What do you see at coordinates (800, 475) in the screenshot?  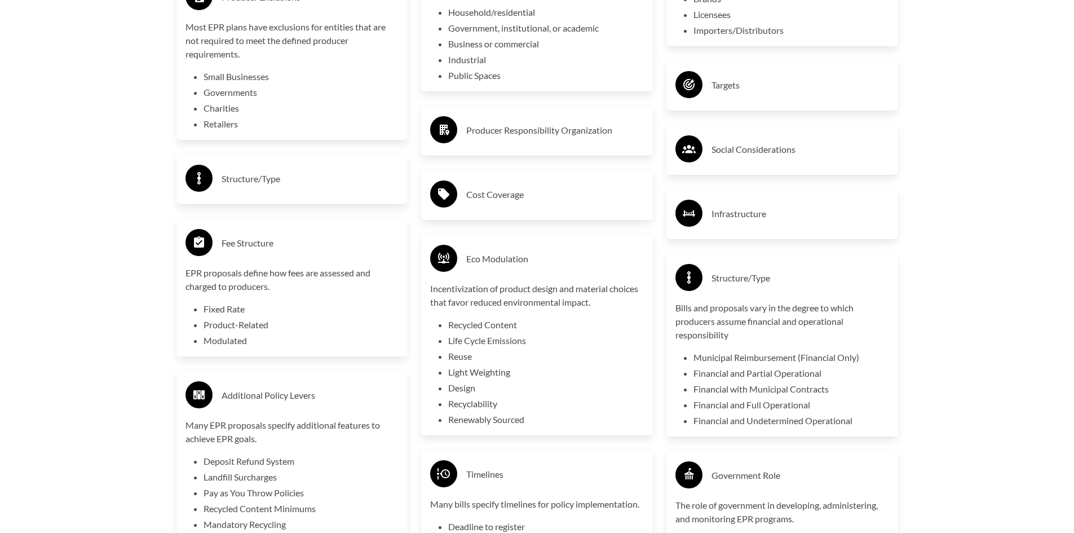 I see `h3: Government Role` at bounding box center [800, 475].